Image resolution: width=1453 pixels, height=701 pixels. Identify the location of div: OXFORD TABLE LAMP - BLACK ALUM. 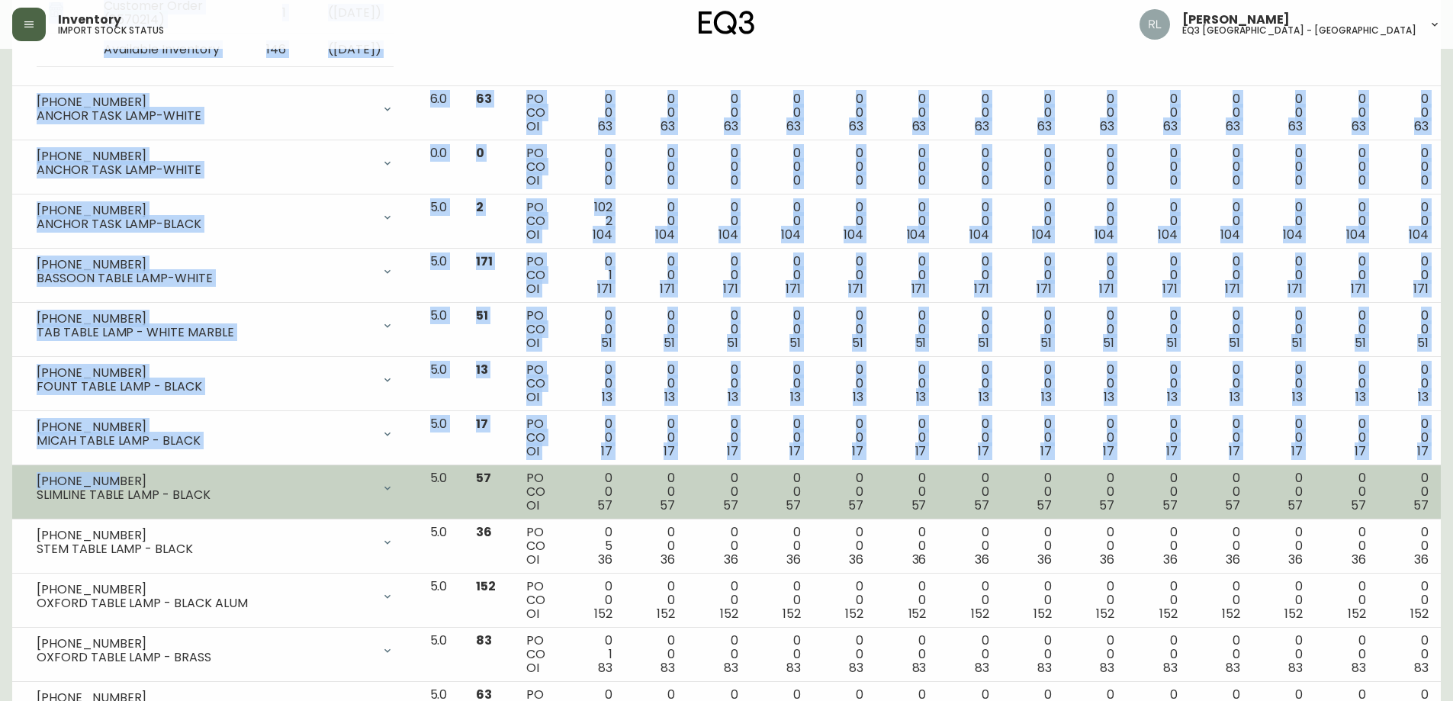
(204, 603).